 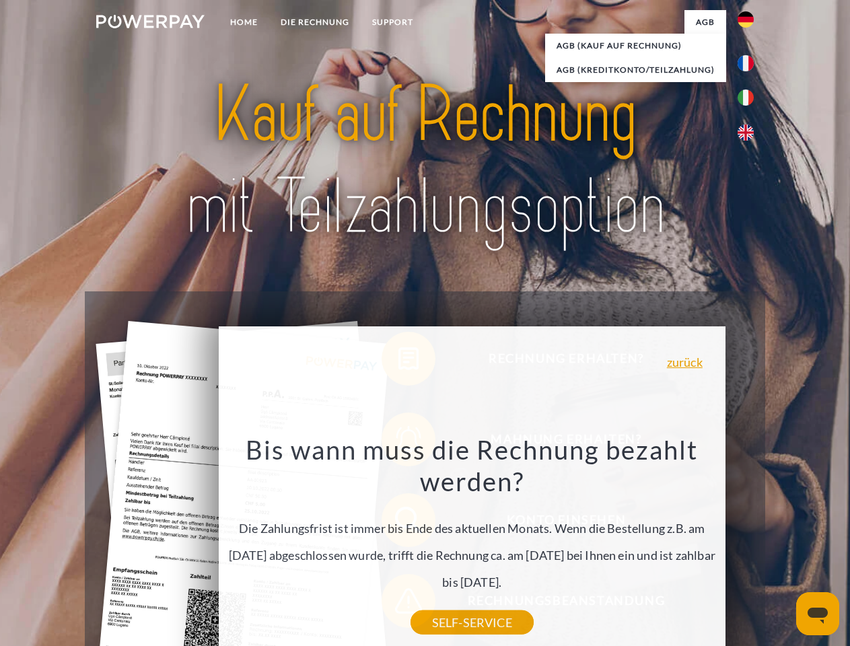 What do you see at coordinates (472, 466) in the screenshot?
I see `h3: Bis wann muss die Rechnung bezahlt werden?` at bounding box center [472, 466].